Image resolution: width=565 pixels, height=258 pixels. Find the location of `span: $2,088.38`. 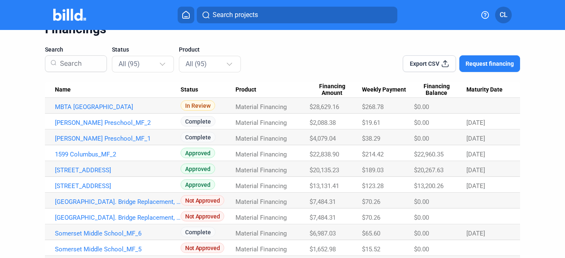

span: $2,088.38 is located at coordinates (322, 123).